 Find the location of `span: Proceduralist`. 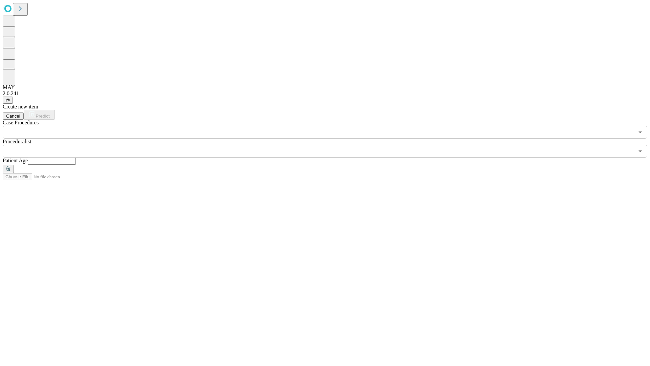

span: Proceduralist is located at coordinates (17, 141).